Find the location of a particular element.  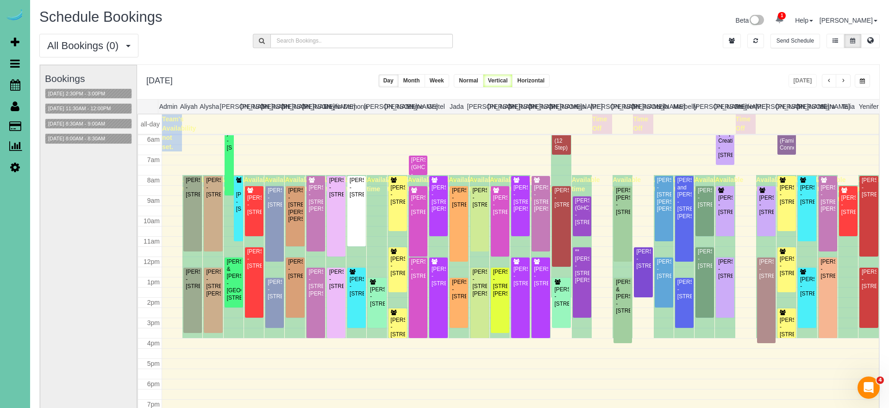

span: 12pm is located at coordinates (151, 262).